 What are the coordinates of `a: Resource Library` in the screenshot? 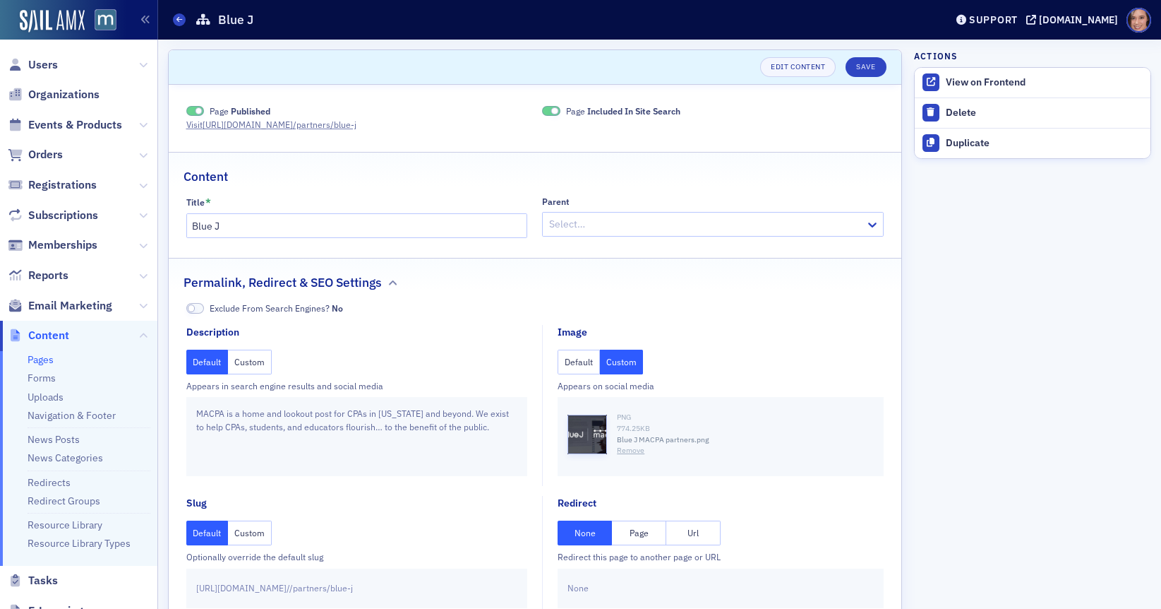 It's located at (65, 525).